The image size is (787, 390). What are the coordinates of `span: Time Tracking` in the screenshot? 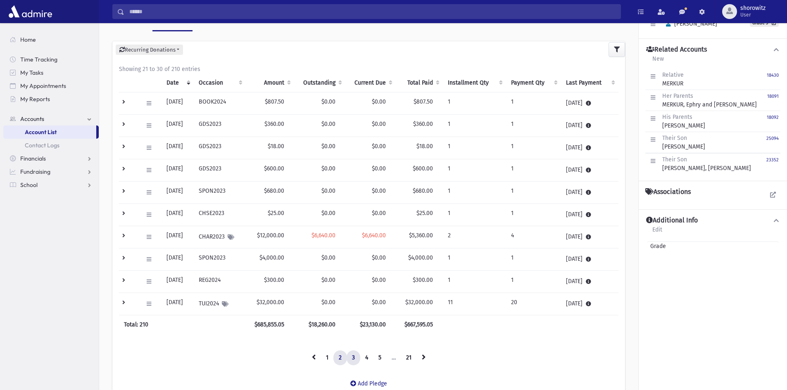 It's located at (39, 59).